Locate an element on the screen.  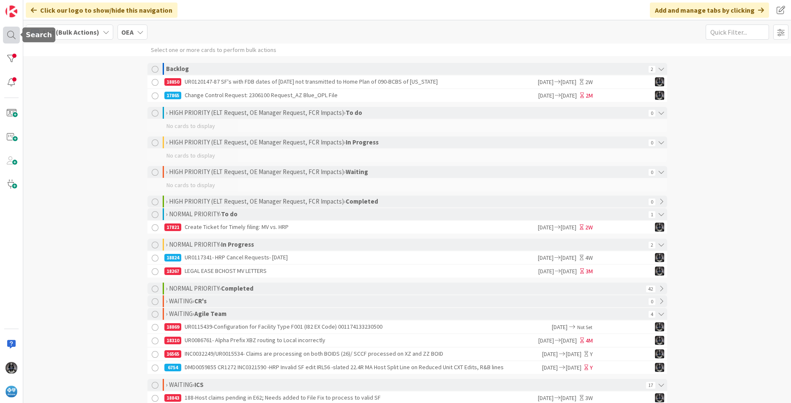
span: List (Bulk Actions) is located at coordinates (71, 32).